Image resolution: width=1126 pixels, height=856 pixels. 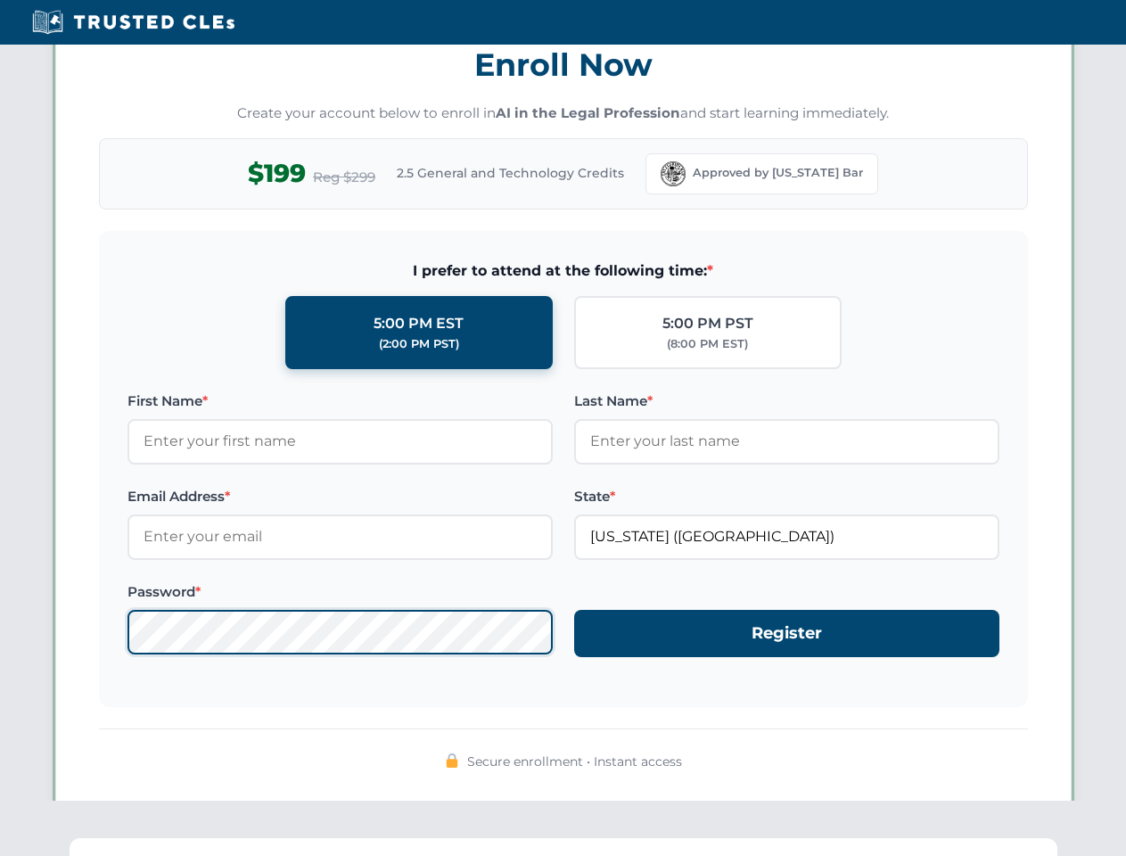 What do you see at coordinates (276, 173) in the screenshot?
I see `span: $199` at bounding box center [276, 173].